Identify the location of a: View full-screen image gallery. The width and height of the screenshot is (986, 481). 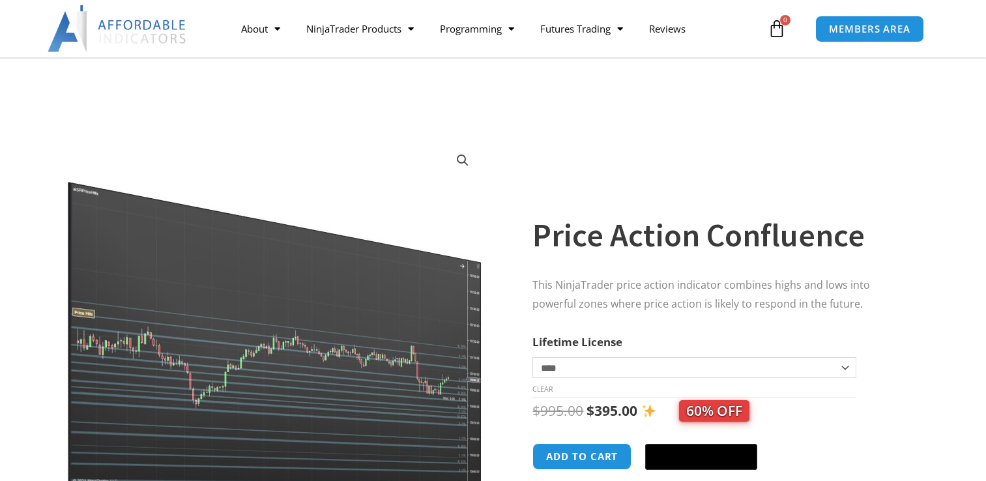
(463, 160).